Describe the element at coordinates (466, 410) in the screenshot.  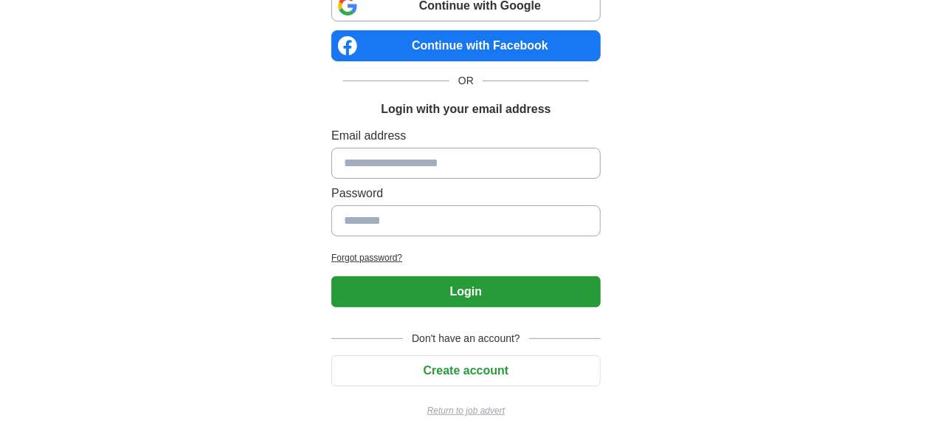
I see `a: Return to job advert` at that location.